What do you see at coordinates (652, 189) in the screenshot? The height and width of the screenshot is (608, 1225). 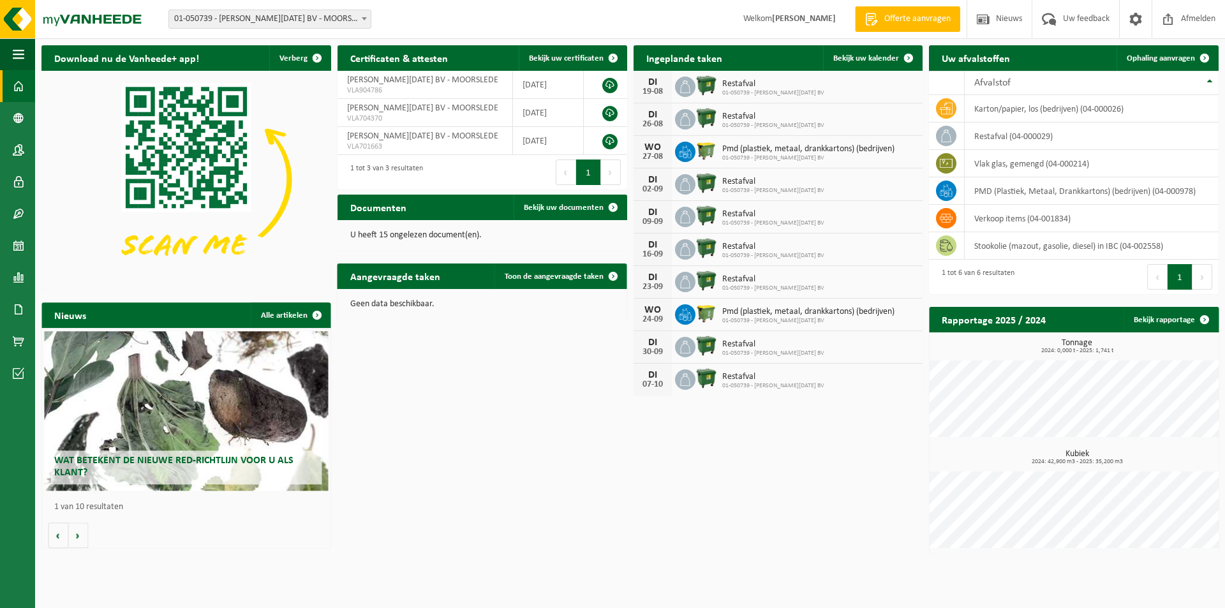 I see `div: 02-09` at bounding box center [652, 189].